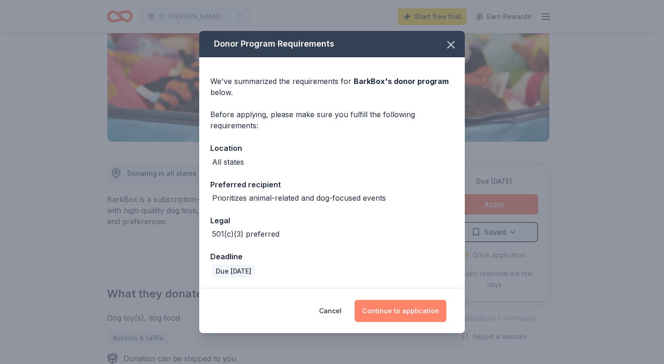 Image resolution: width=664 pixels, height=364 pixels. Describe the element at coordinates (246, 234) in the screenshot. I see `div: 501(c)(3) preferred` at that location.